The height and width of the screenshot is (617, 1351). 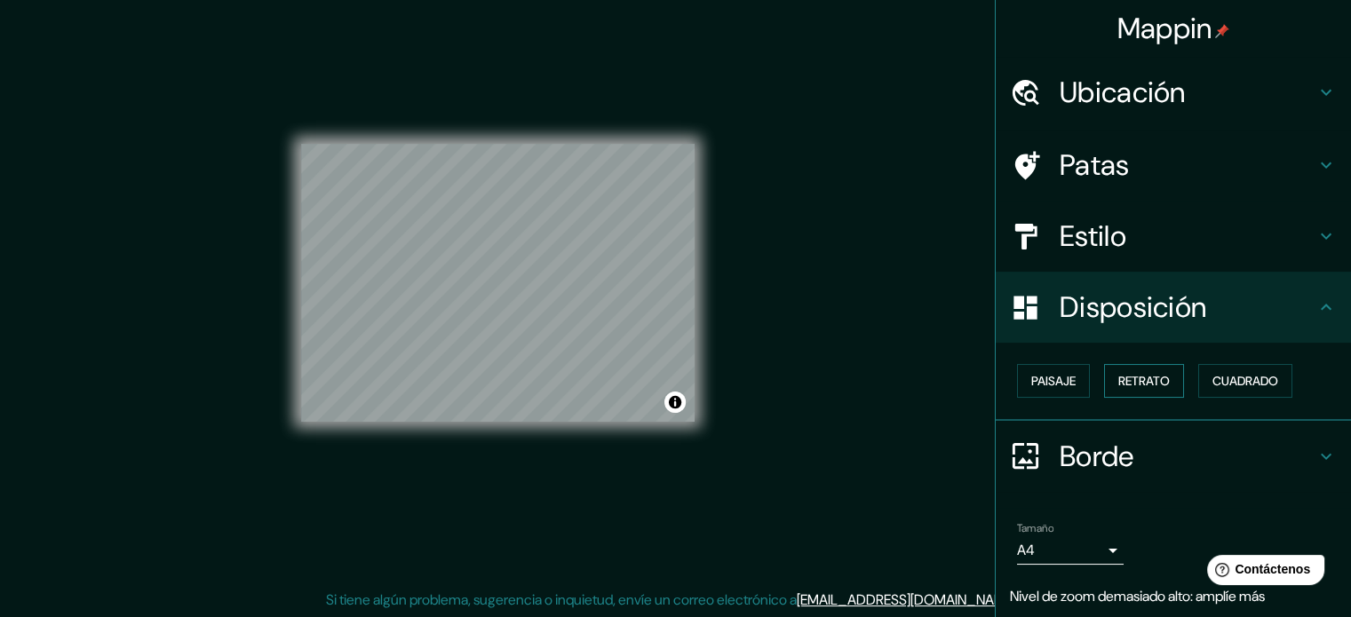 What do you see at coordinates (1137, 596) in the screenshot?
I see `font: Nivel de zoom demasiado alto: amplíe más` at bounding box center [1137, 596].